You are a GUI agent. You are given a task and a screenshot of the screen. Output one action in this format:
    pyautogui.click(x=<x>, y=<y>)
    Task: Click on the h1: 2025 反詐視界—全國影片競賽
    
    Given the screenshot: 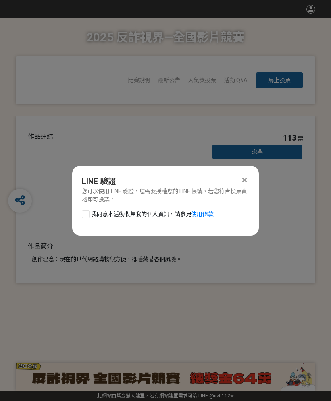 What is the action you would take?
    pyautogui.click(x=166, y=37)
    